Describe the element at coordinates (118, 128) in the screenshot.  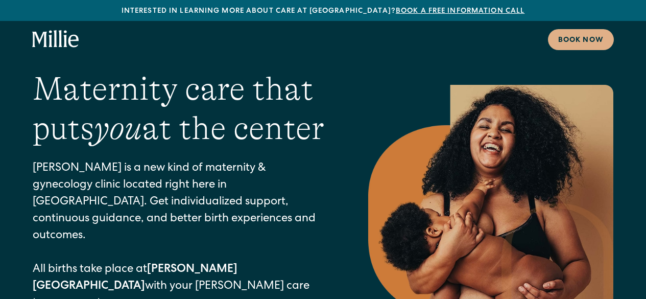
I see `em: you` at that location.